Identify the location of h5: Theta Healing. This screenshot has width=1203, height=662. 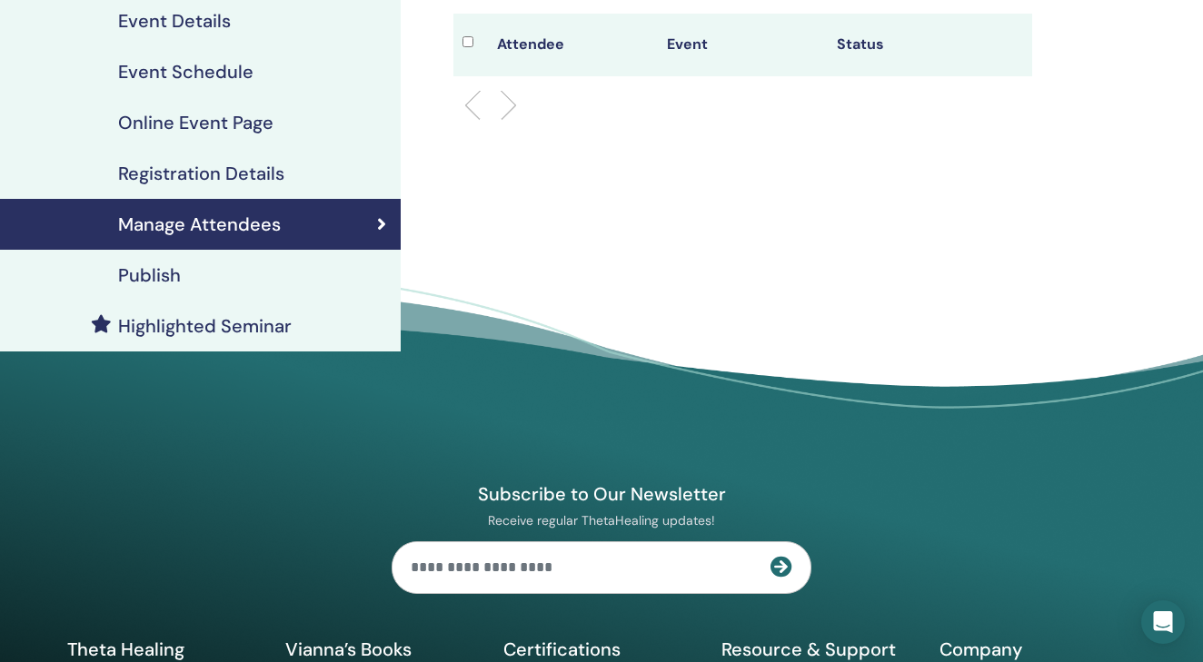
(165, 650).